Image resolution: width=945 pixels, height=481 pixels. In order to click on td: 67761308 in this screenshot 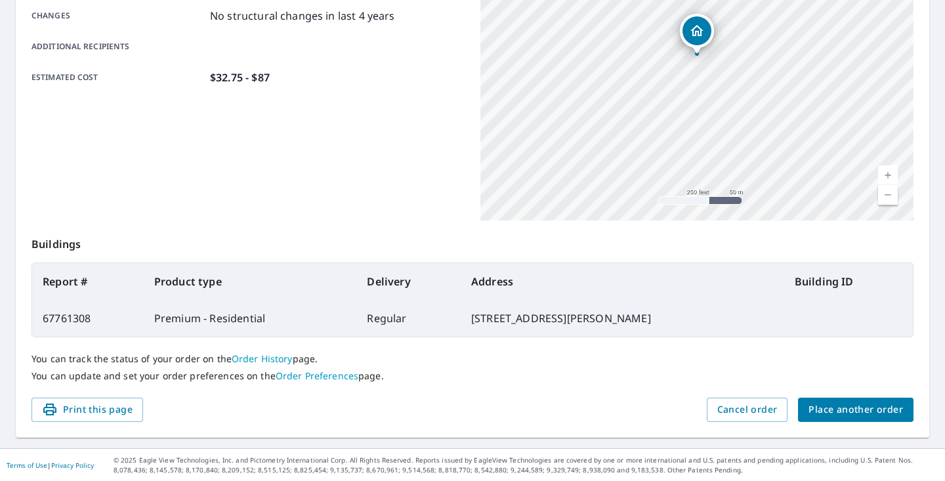, I will do `click(88, 318)`.